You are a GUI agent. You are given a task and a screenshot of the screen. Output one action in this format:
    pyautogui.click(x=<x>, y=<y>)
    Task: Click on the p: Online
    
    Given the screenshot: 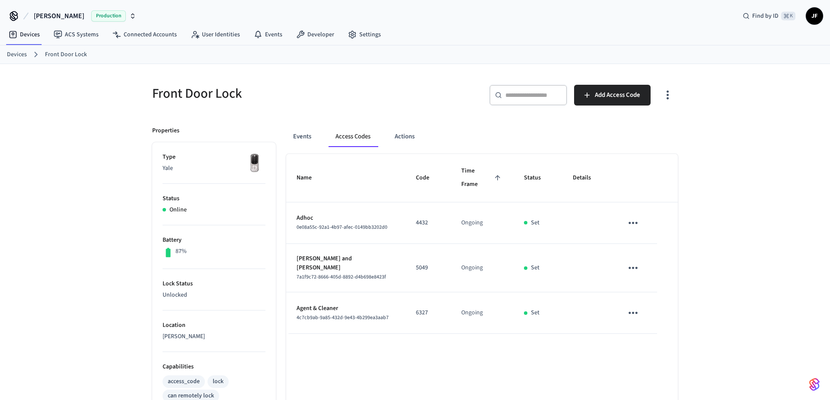 What is the action you would take?
    pyautogui.click(x=178, y=210)
    